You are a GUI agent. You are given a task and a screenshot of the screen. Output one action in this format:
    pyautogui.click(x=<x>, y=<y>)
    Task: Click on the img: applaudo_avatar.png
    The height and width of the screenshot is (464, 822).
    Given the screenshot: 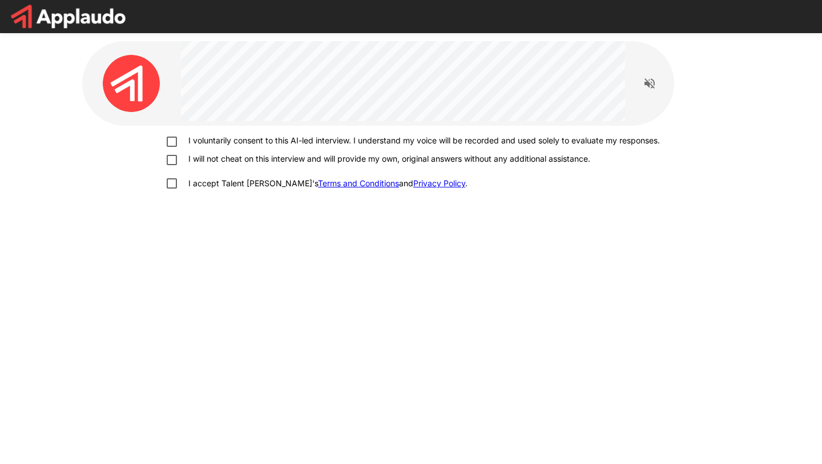 What is the action you would take?
    pyautogui.click(x=131, y=83)
    